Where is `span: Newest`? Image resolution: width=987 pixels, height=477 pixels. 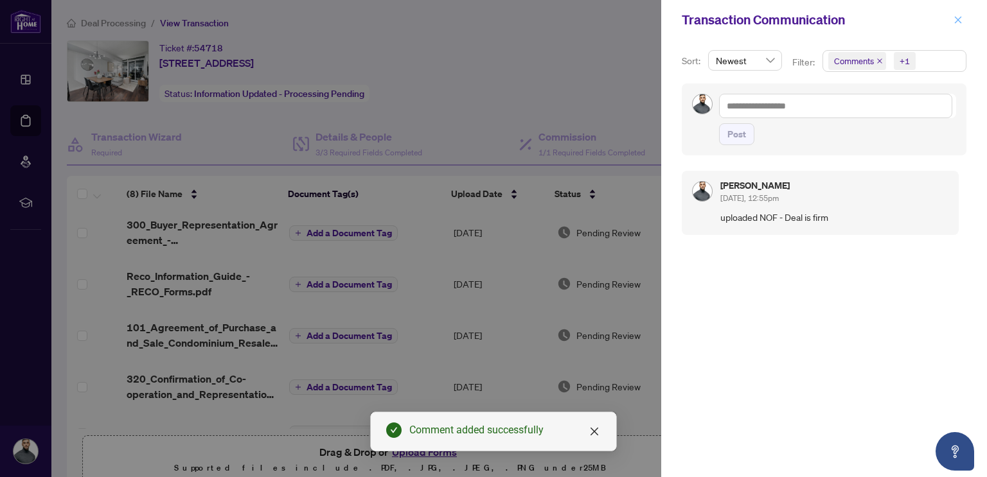
span: Newest is located at coordinates (745, 60).